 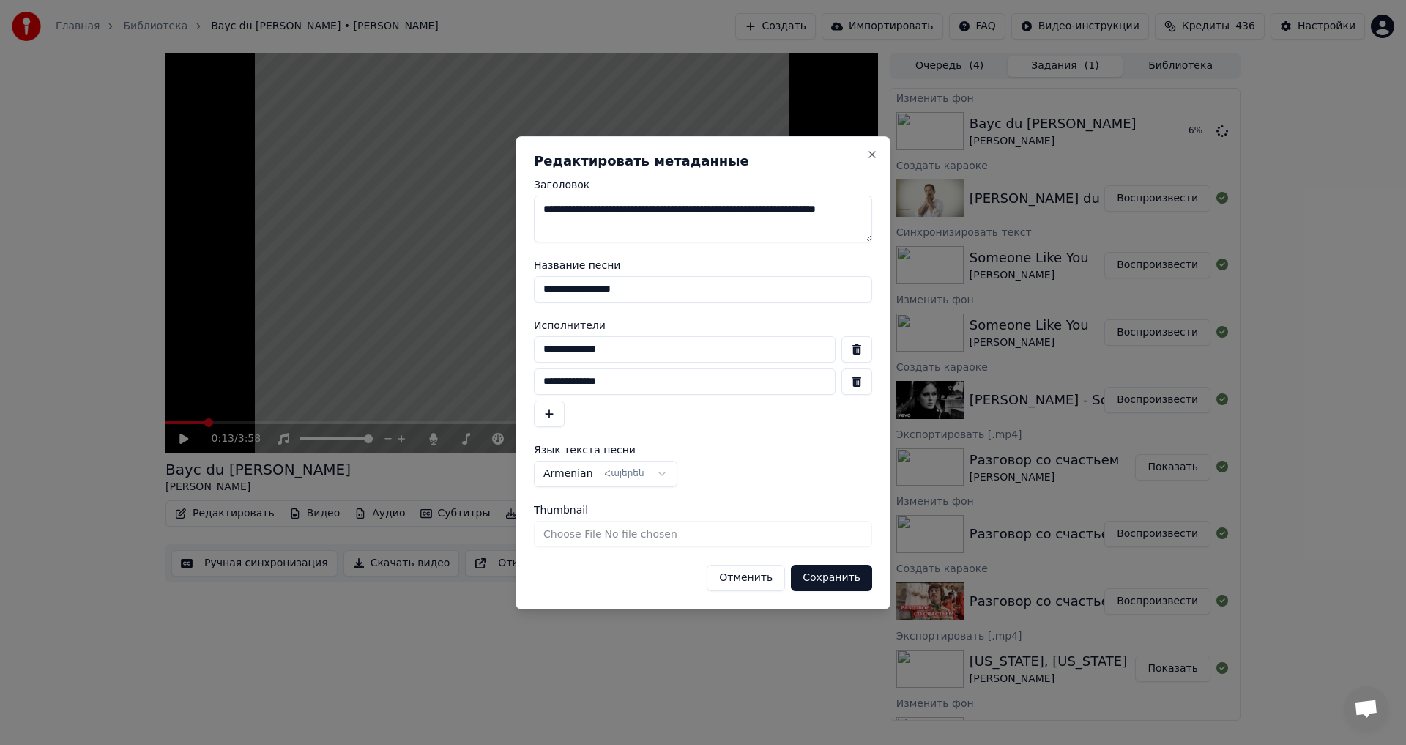 What do you see at coordinates (703, 185) in the screenshot?
I see `label: Заголовок` at bounding box center [703, 185].